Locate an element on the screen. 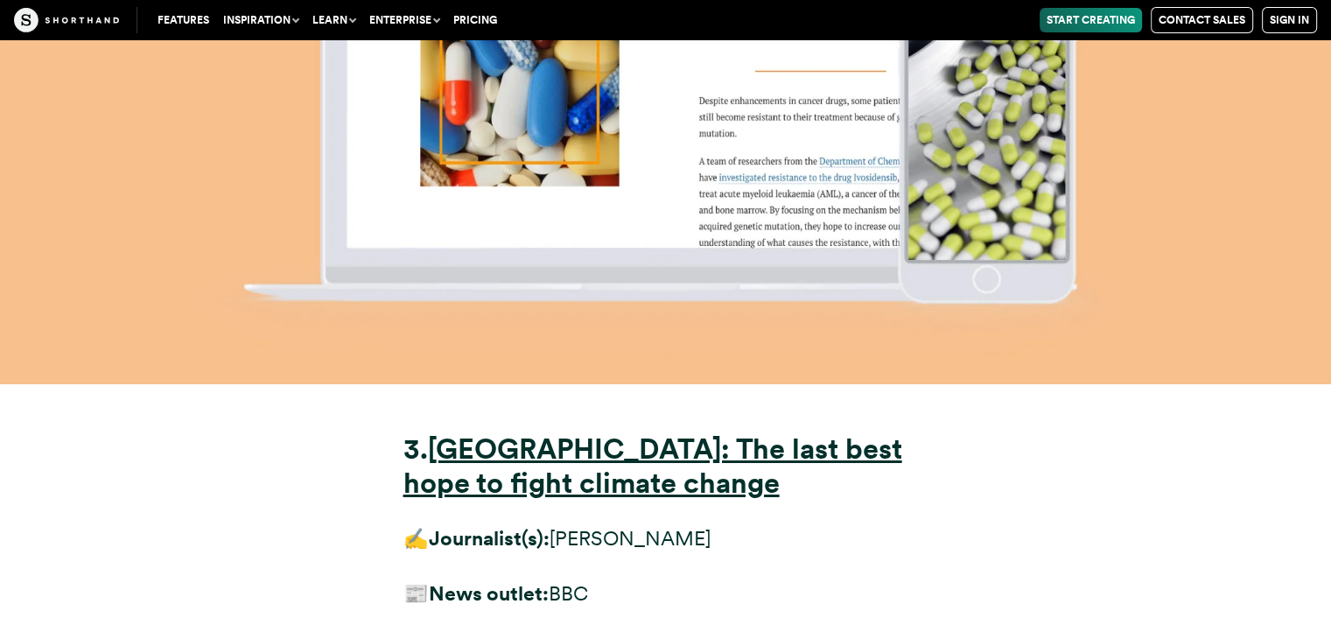 This screenshot has width=1331, height=639. a: Sign in is located at coordinates (1289, 20).